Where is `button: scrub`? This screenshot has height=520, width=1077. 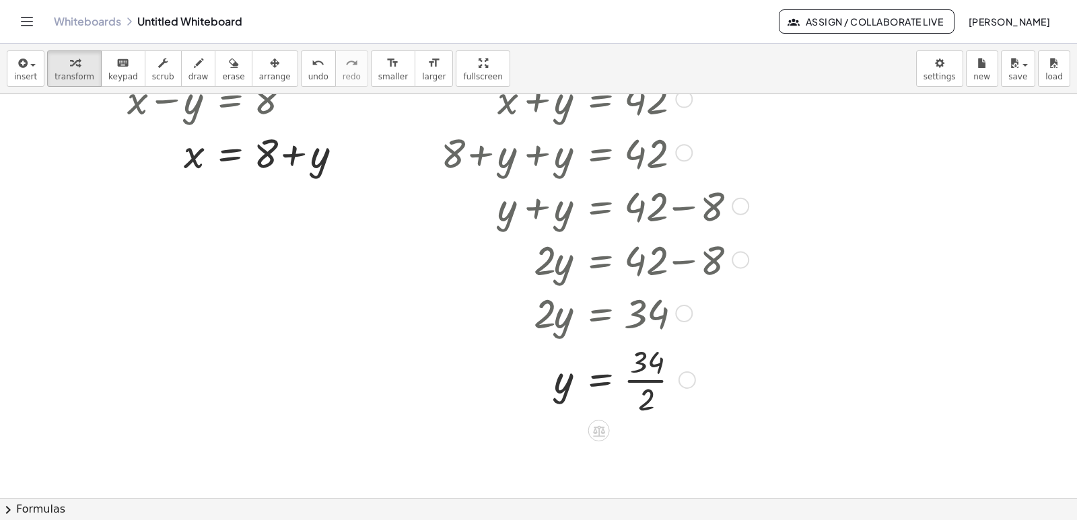 button: scrub is located at coordinates (163, 69).